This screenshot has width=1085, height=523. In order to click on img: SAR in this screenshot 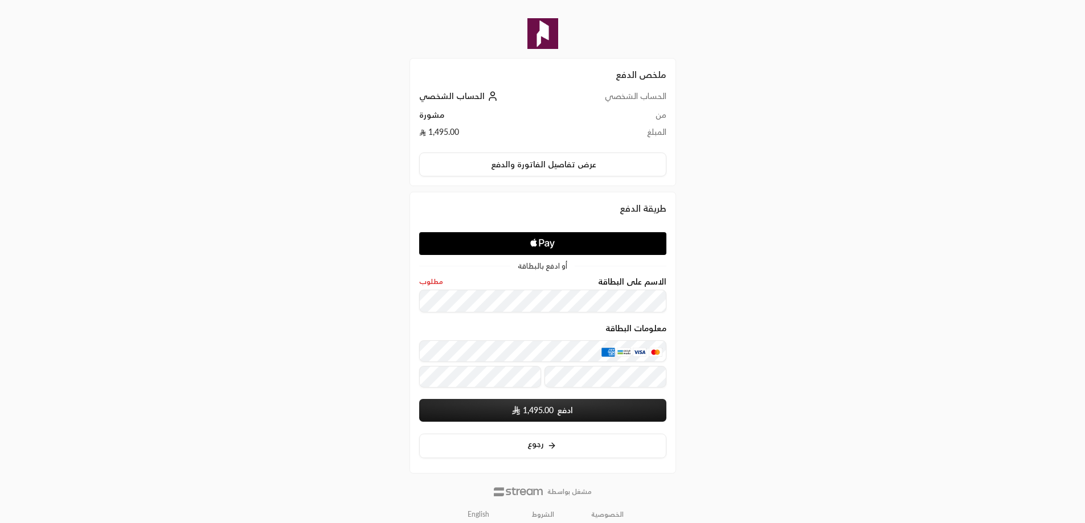, I will do `click(516, 411)`.